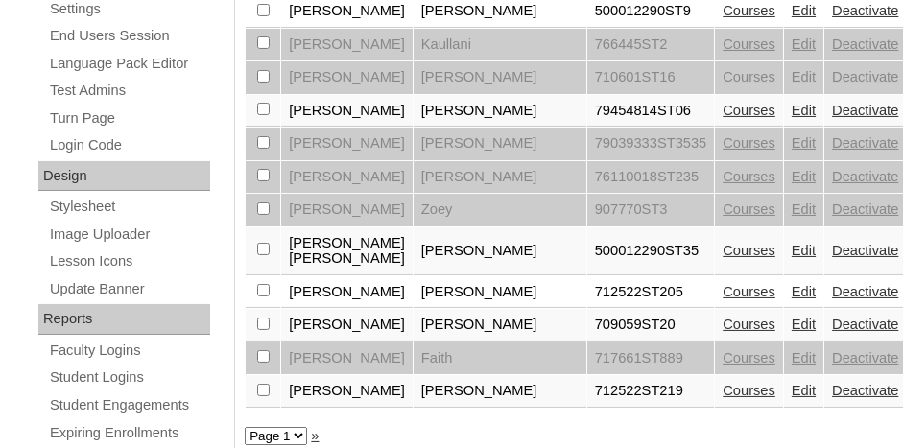  I want to click on div: Design, so click(124, 177).